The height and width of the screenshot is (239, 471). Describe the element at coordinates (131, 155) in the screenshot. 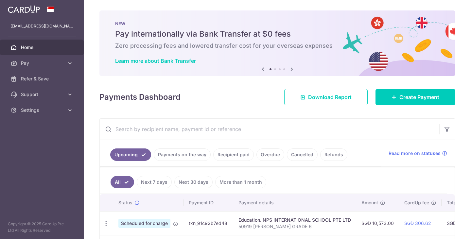

I see `a: Upcoming` at that location.